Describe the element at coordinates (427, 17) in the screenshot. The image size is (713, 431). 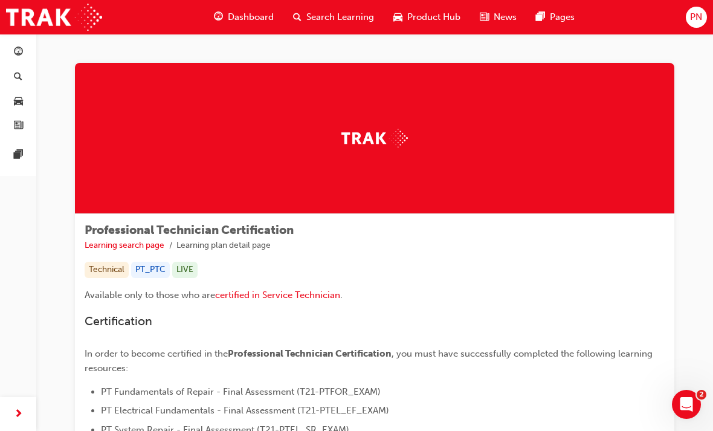
I see `a: car-iconProduct Hub` at that location.